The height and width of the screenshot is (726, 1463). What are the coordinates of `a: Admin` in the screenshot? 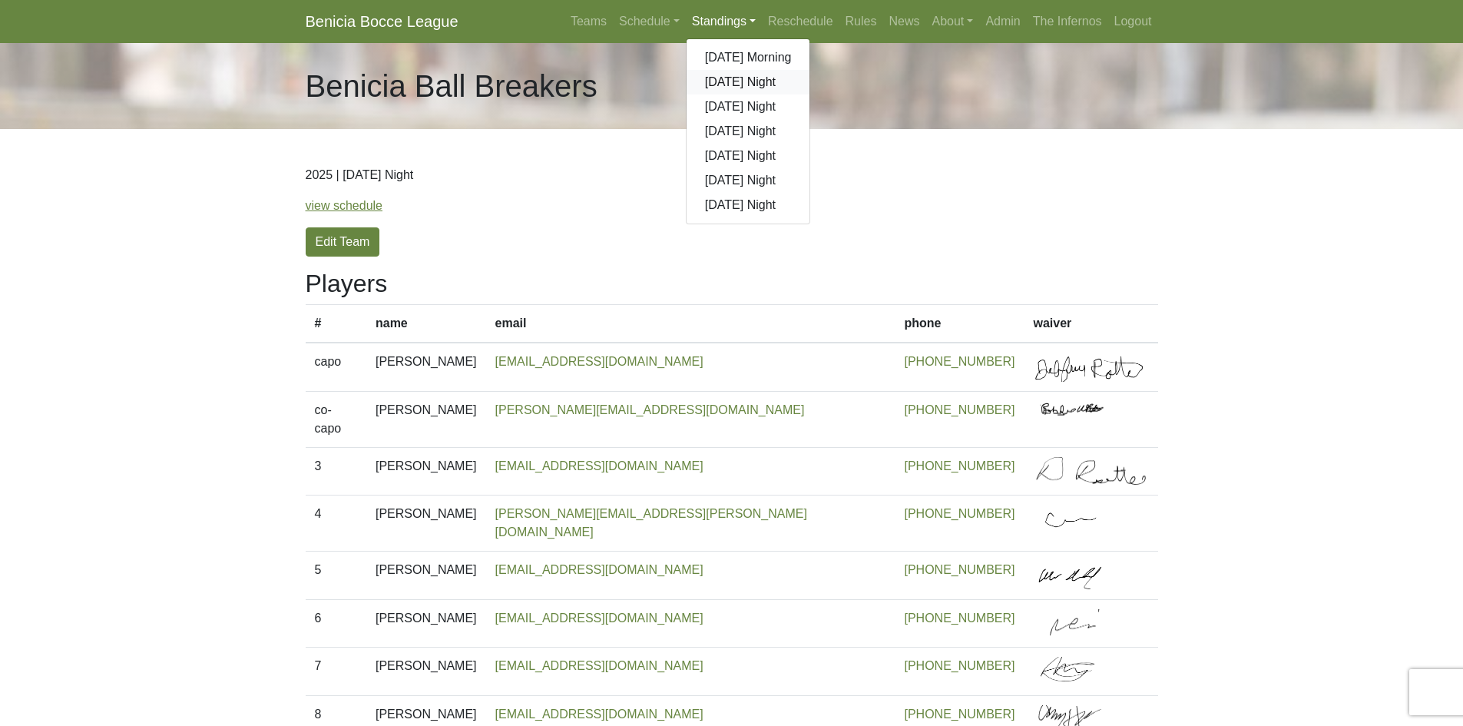 It's located at (1002, 22).